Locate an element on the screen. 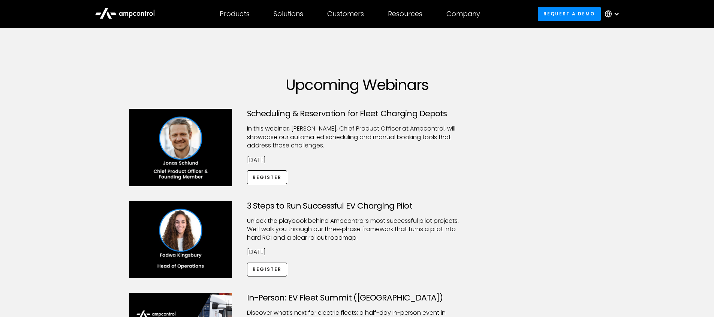  a: Request a demo is located at coordinates (569, 13).